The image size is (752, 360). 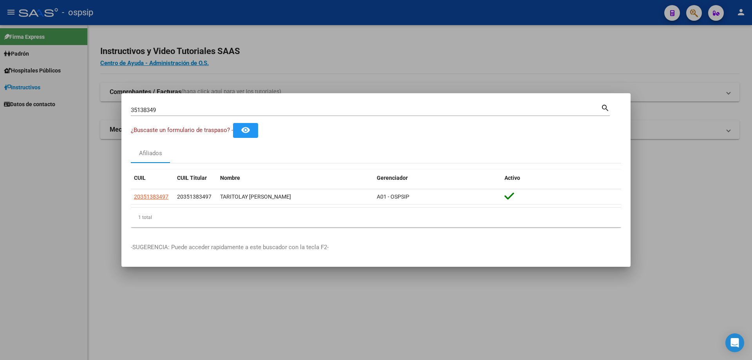 What do you see at coordinates (152, 178) in the screenshot?
I see `datatable-header-cell: CUIL` at bounding box center [152, 178].